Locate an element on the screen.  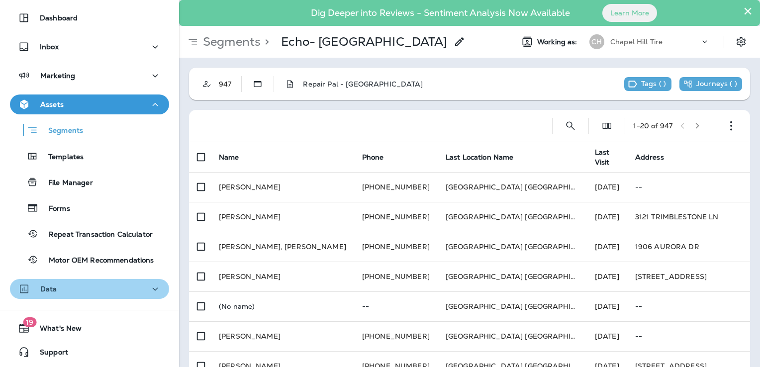
button: Motor OEM Recommendations is located at coordinates (90, 260).